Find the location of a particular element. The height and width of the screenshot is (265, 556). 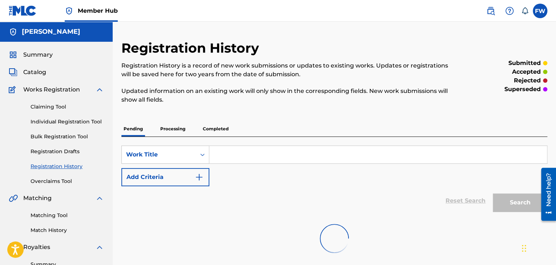

img: Summary is located at coordinates (13, 55).